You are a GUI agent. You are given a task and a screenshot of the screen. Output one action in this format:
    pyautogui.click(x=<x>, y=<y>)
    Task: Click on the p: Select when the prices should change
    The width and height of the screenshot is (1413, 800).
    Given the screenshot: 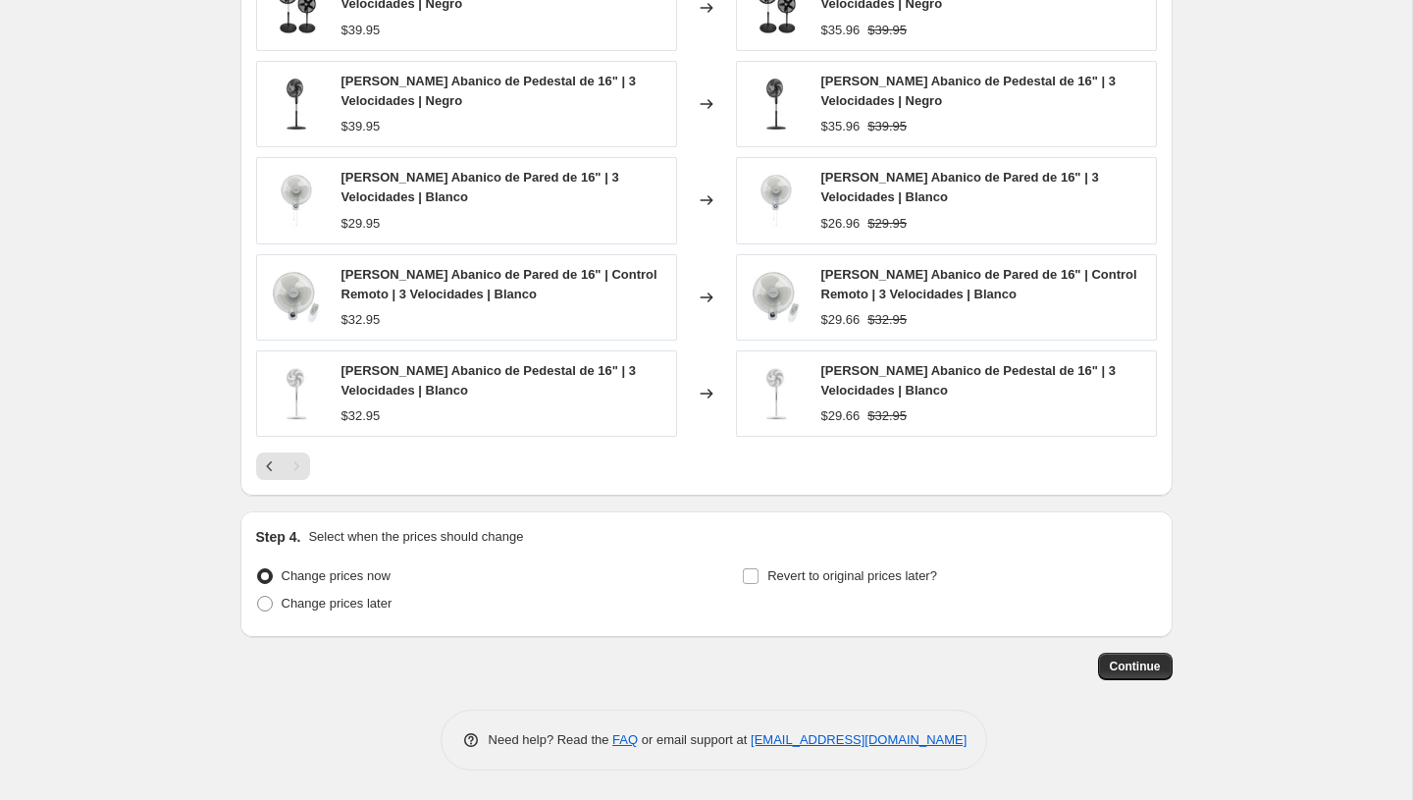 What is the action you would take?
    pyautogui.click(x=415, y=537)
    